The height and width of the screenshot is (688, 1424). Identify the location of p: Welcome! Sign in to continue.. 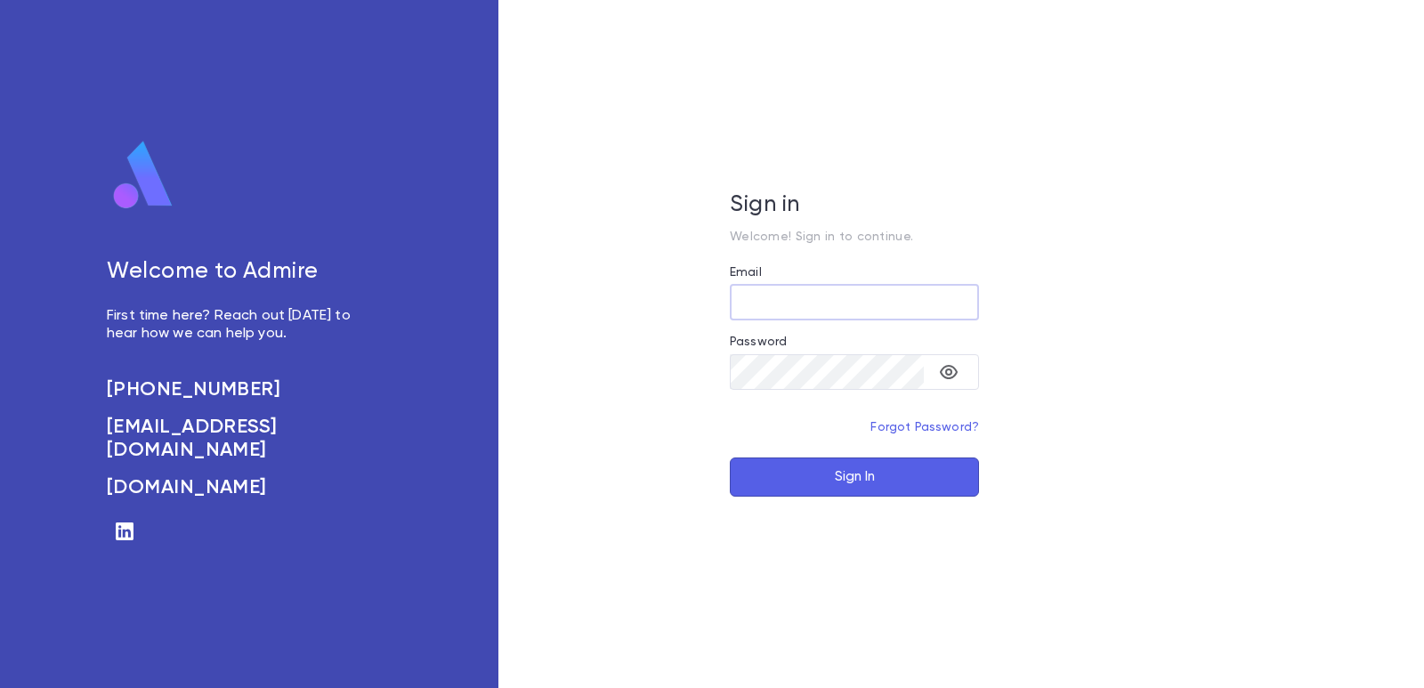
(855, 237).